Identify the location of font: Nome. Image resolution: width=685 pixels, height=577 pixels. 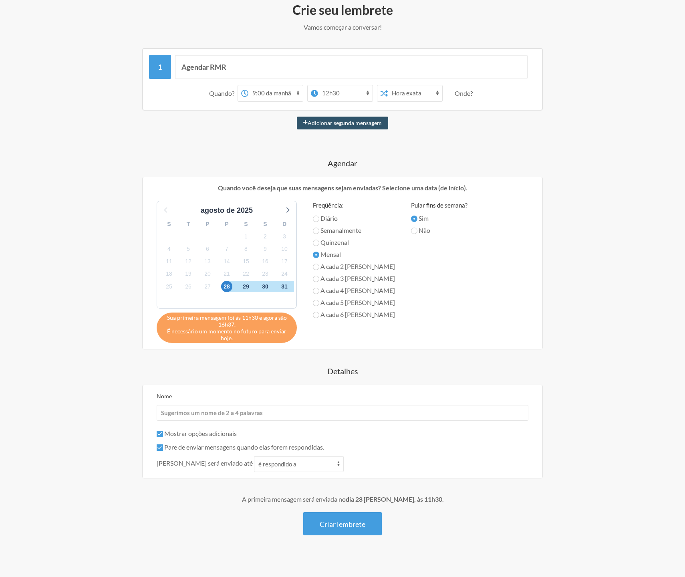
(164, 396).